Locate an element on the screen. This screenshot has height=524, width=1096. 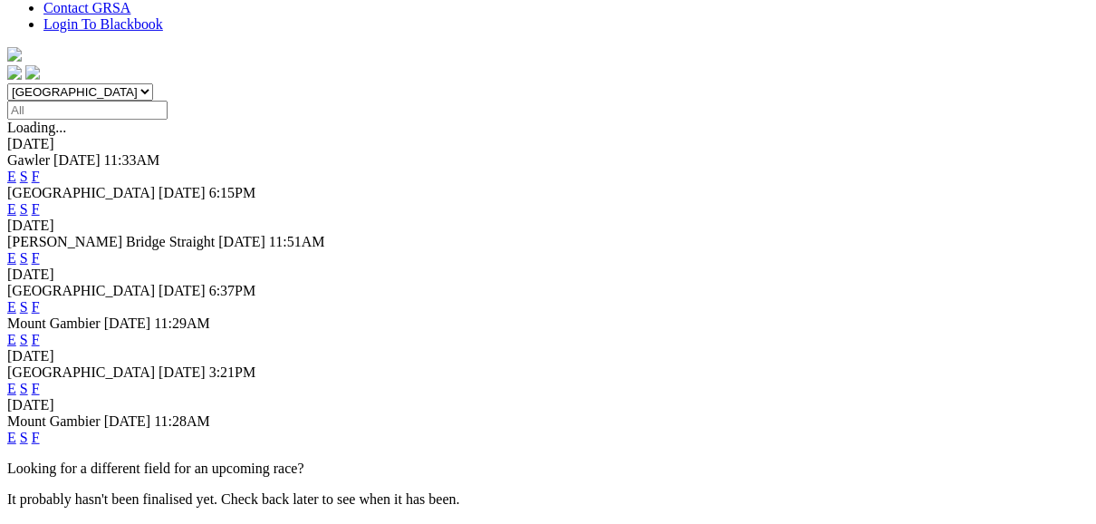
input: Select date is located at coordinates (87, 110).